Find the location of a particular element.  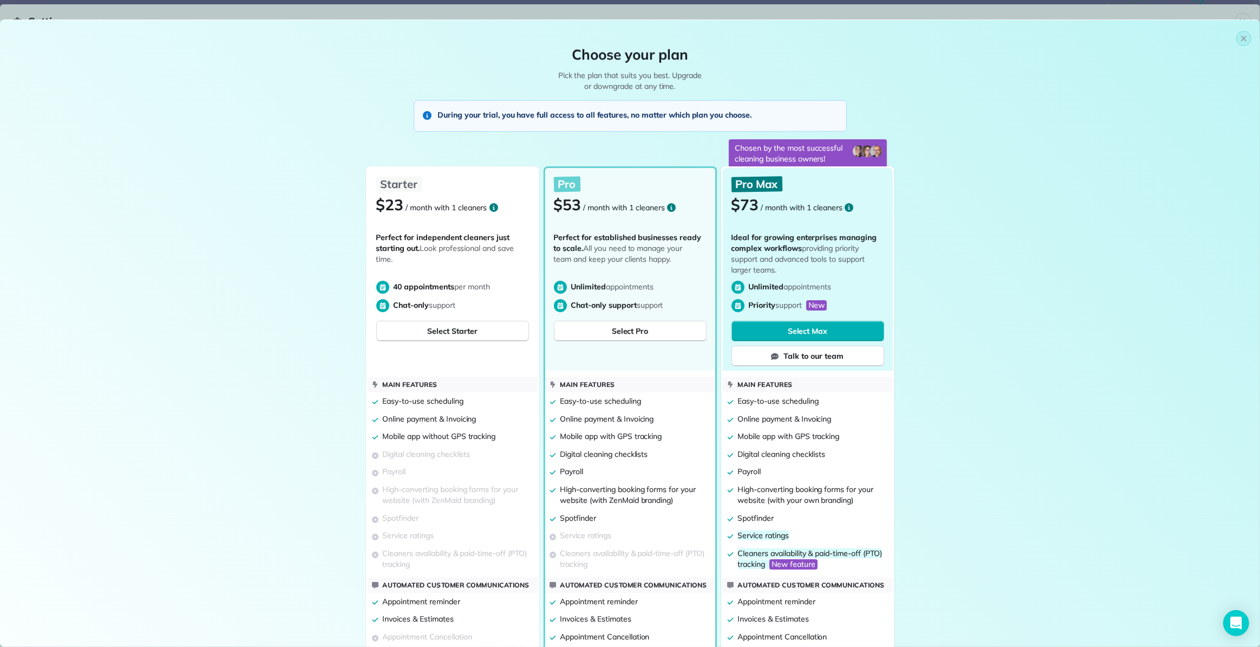

img: owner-avatars-BtWPanXn.png is located at coordinates (867, 151).